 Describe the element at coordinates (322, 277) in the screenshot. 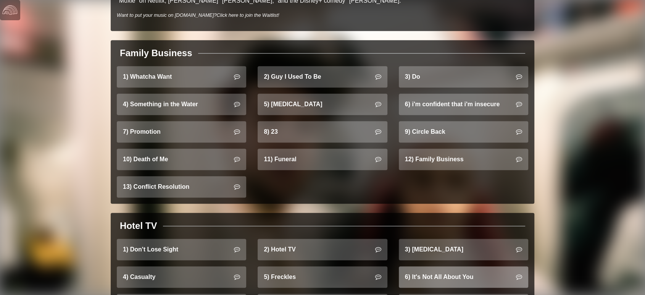

I see `a: 5) Freckles` at that location.